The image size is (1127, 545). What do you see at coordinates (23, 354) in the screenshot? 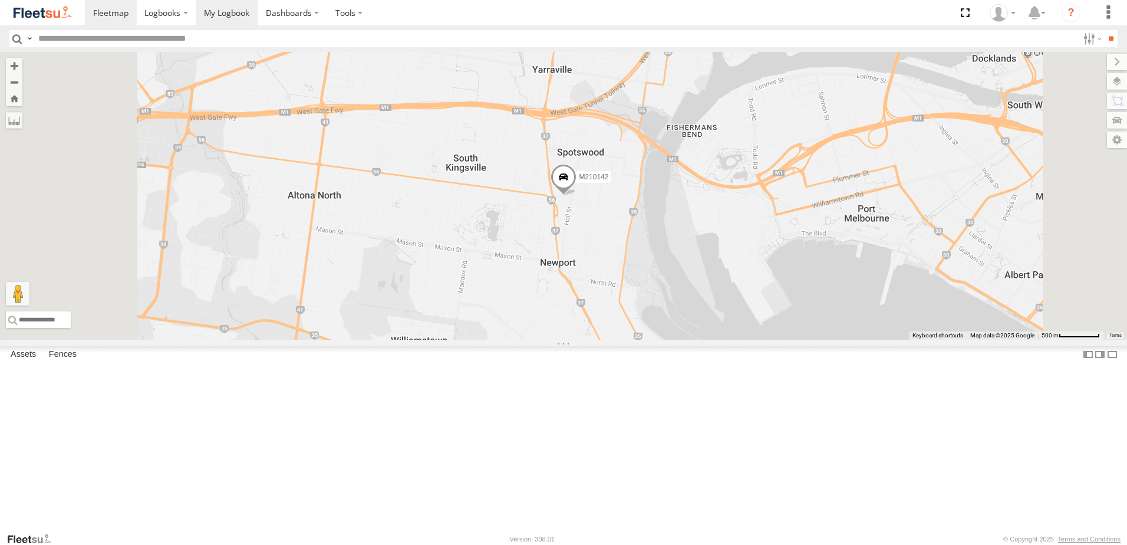
I see `label: Assets` at bounding box center [23, 354].